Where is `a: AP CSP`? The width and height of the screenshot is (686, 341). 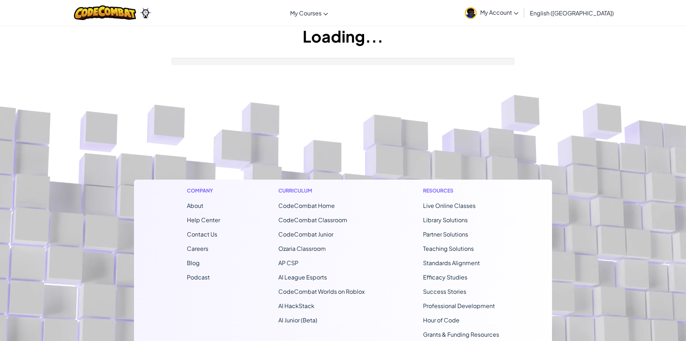
a: AP CSP is located at coordinates (288, 262).